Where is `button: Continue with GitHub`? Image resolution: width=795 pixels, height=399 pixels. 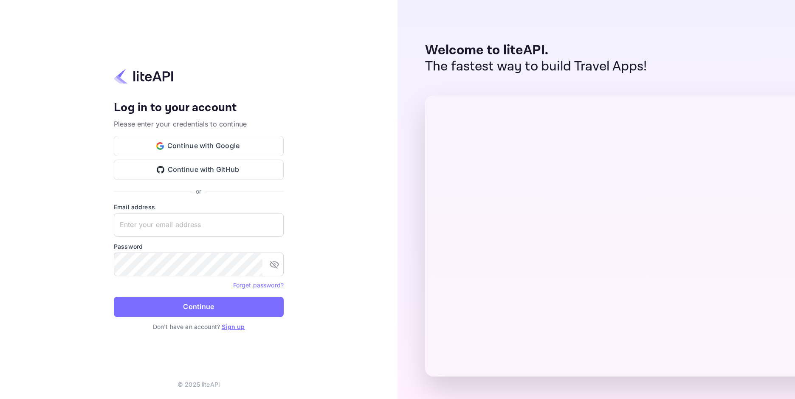 button: Continue with GitHub is located at coordinates (199, 170).